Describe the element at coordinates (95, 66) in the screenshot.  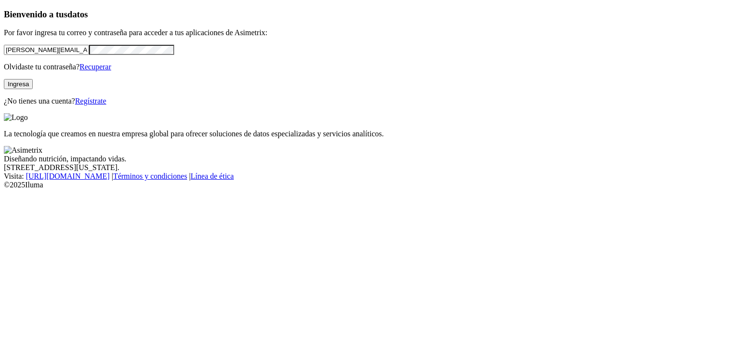
I see `a: Recuperar` at that location.